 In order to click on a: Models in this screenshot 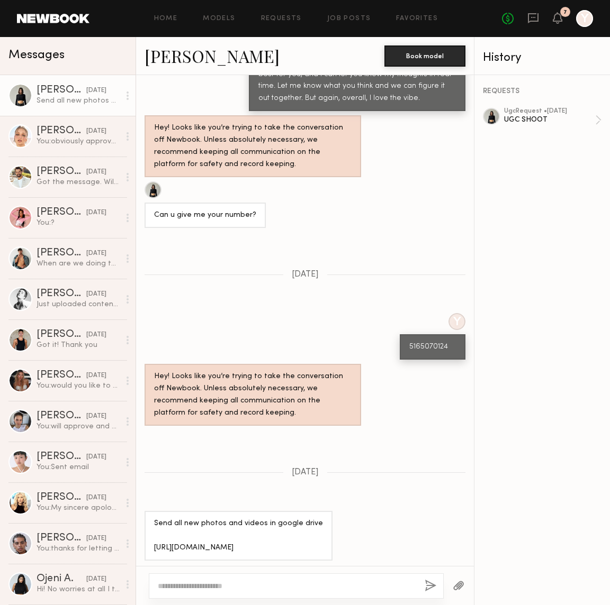, I will do `click(219, 19)`.